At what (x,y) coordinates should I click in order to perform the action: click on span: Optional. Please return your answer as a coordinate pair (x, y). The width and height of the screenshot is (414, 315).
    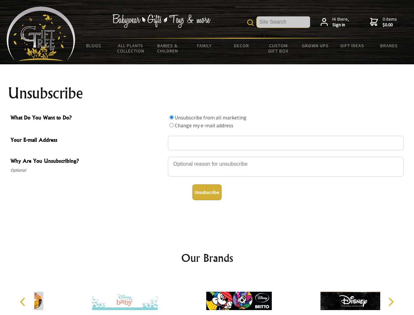
    Looking at the image, I should click on (88, 170).